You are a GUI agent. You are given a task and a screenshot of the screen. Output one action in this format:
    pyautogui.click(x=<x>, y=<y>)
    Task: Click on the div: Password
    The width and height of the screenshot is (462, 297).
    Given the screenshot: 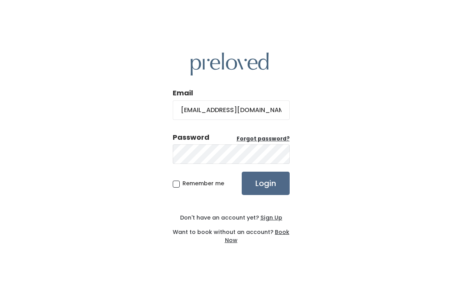 What is the action you would take?
    pyautogui.click(x=191, y=138)
    